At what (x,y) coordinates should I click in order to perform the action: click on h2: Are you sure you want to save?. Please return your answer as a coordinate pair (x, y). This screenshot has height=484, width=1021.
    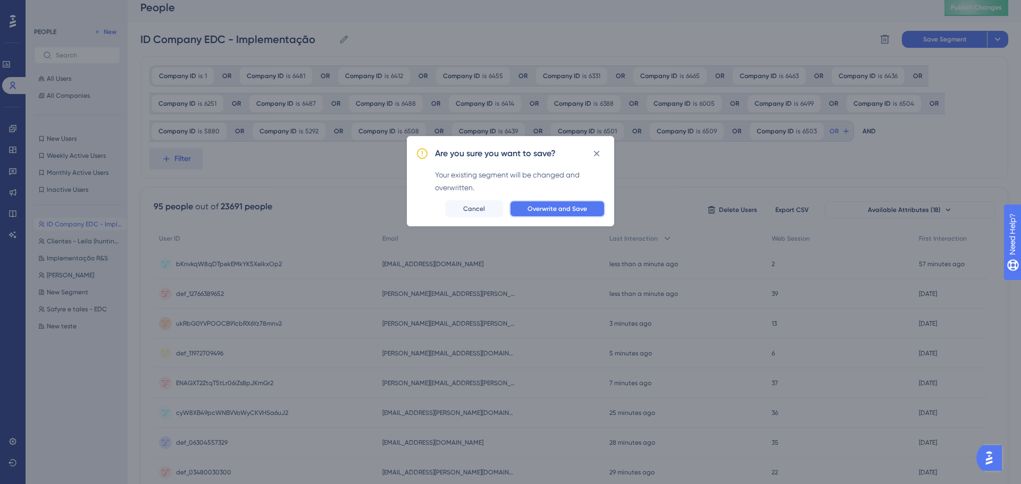
    Looking at the image, I should click on (495, 154).